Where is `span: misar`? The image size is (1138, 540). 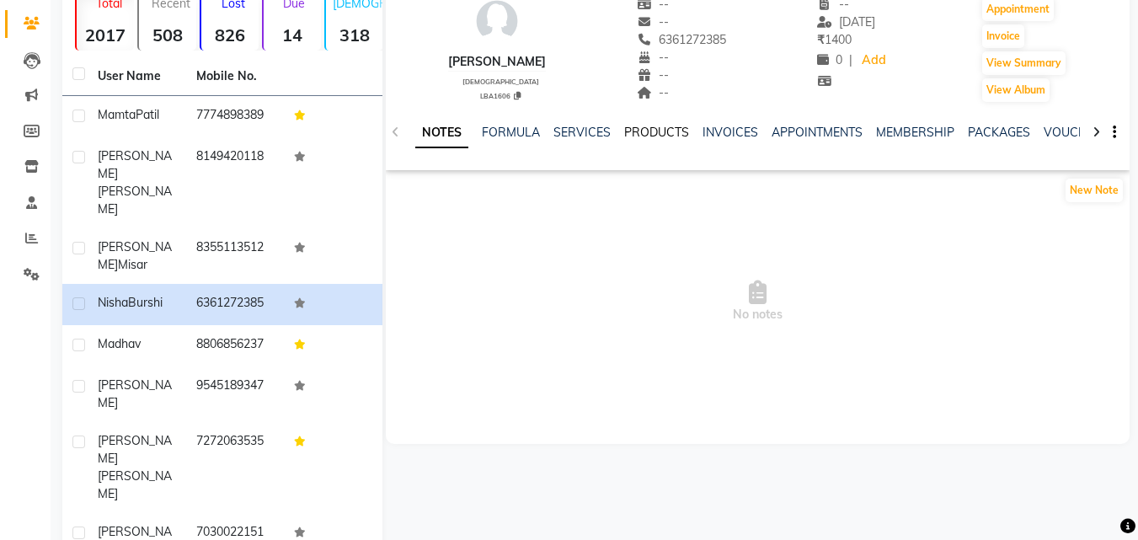
span: misar is located at coordinates (132, 265).